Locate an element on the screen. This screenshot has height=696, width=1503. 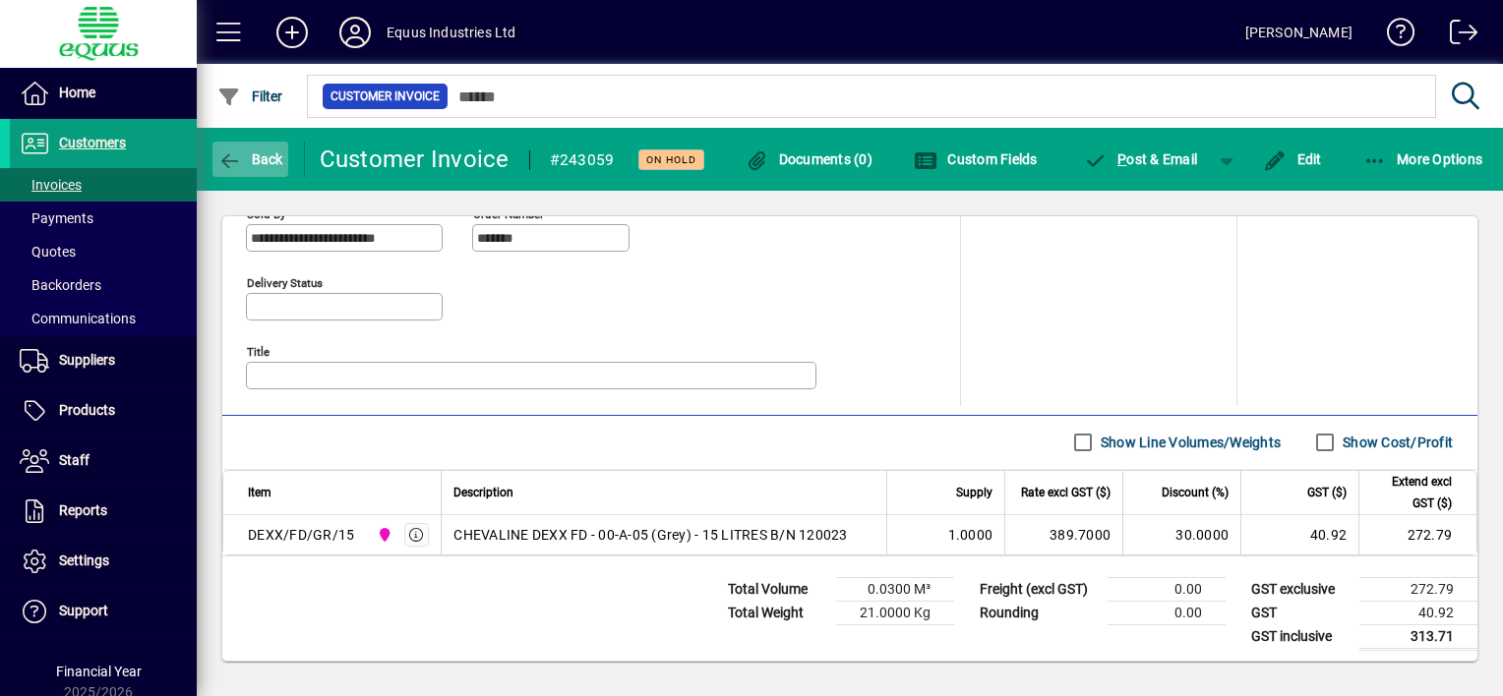
span: Customers is located at coordinates (92, 143).